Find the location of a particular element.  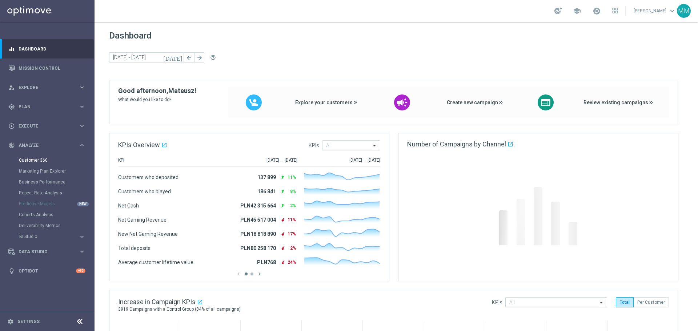

div: Plan is located at coordinates (43, 107).